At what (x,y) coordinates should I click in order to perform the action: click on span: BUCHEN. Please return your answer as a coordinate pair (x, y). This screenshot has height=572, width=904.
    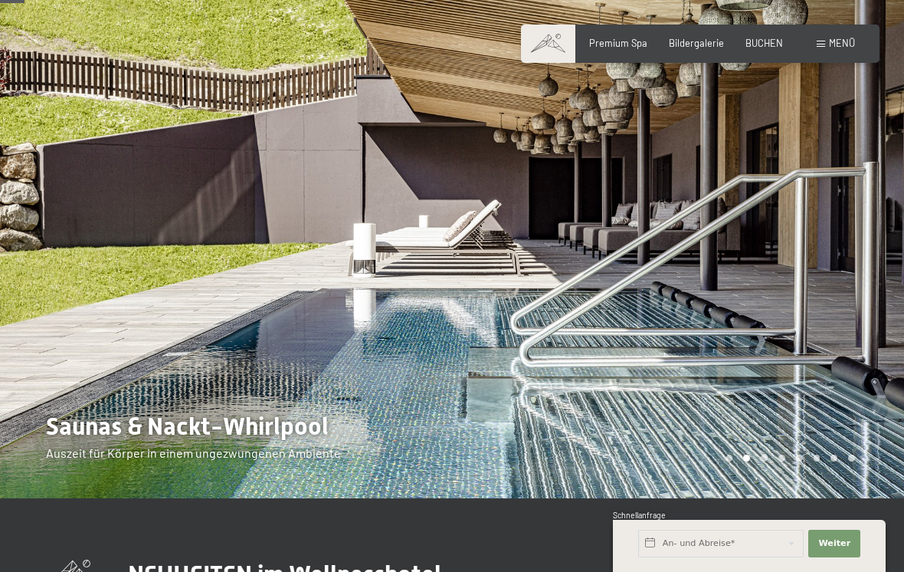
    Looking at the image, I should click on (764, 43).